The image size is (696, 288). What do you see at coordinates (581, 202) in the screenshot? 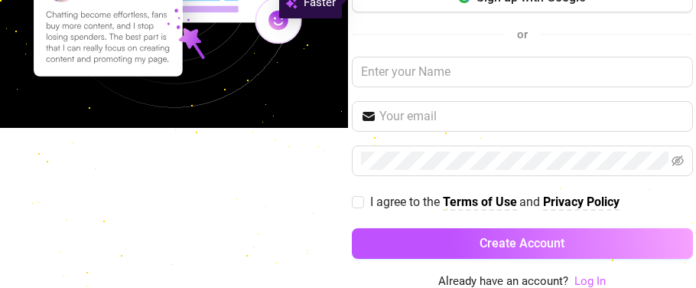
I see `a: Privacy Policy` at bounding box center [581, 202].